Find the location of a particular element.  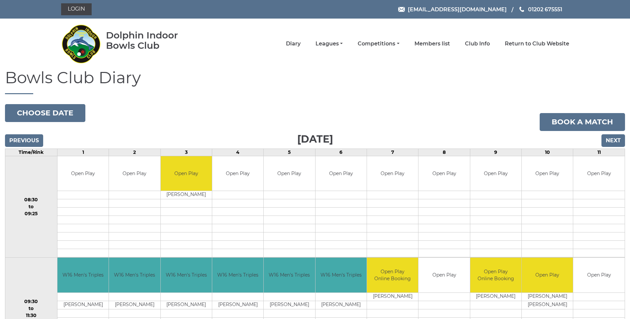

a: Competitions is located at coordinates (378, 44).